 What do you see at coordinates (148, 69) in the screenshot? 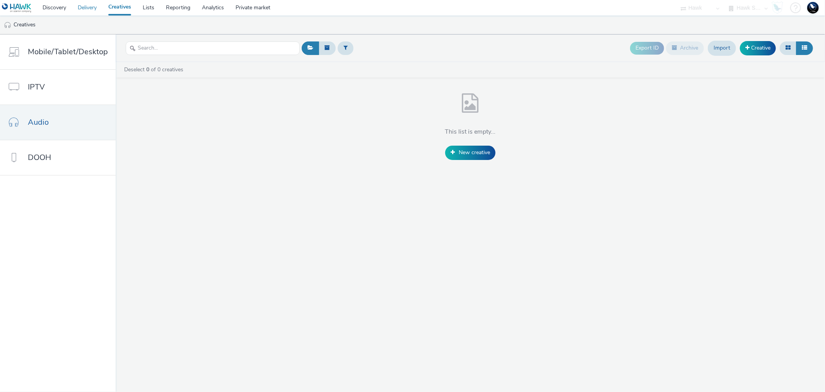
I see `strong: 0` at bounding box center [148, 69].